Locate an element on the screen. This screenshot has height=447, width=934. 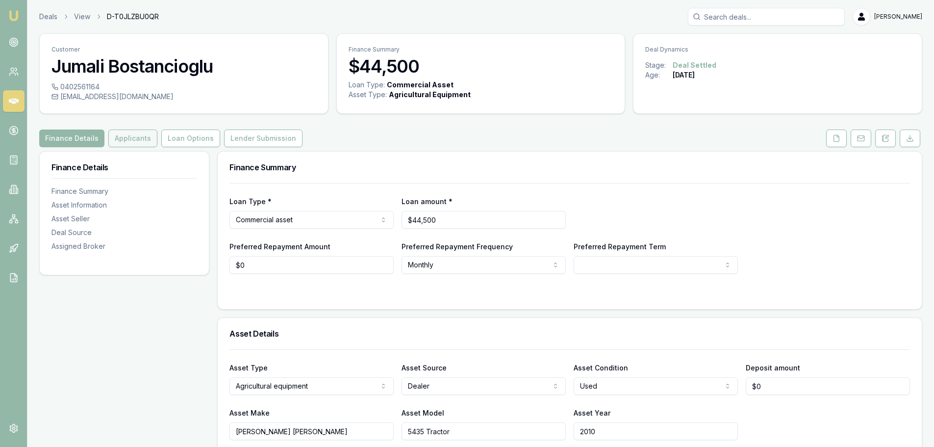
div: Stage: is located at coordinates (659, 65).